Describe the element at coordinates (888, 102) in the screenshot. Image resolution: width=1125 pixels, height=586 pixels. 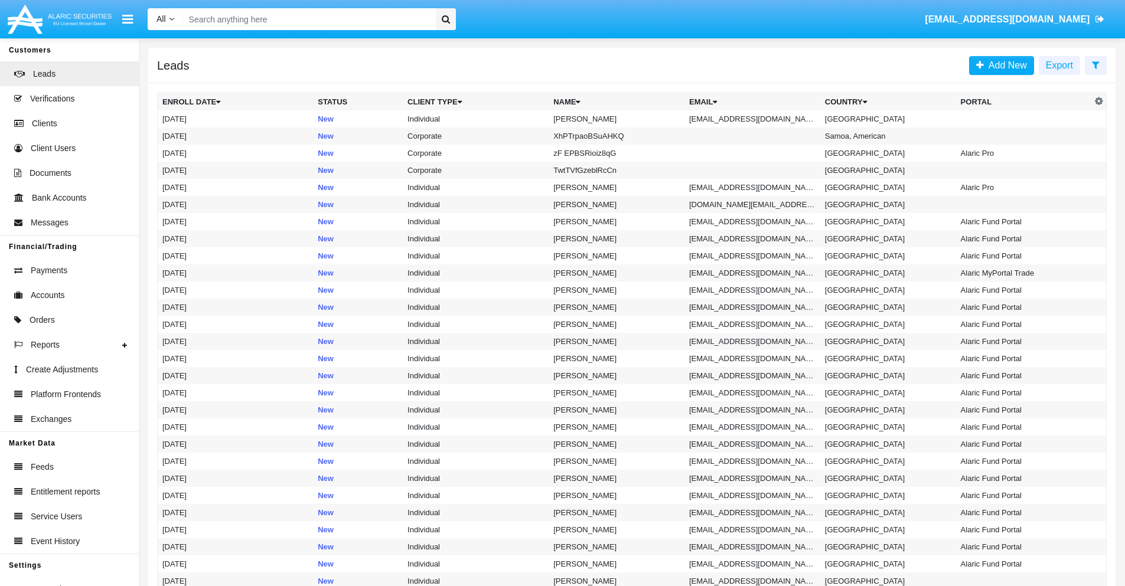
I see `th: Country` at that location.